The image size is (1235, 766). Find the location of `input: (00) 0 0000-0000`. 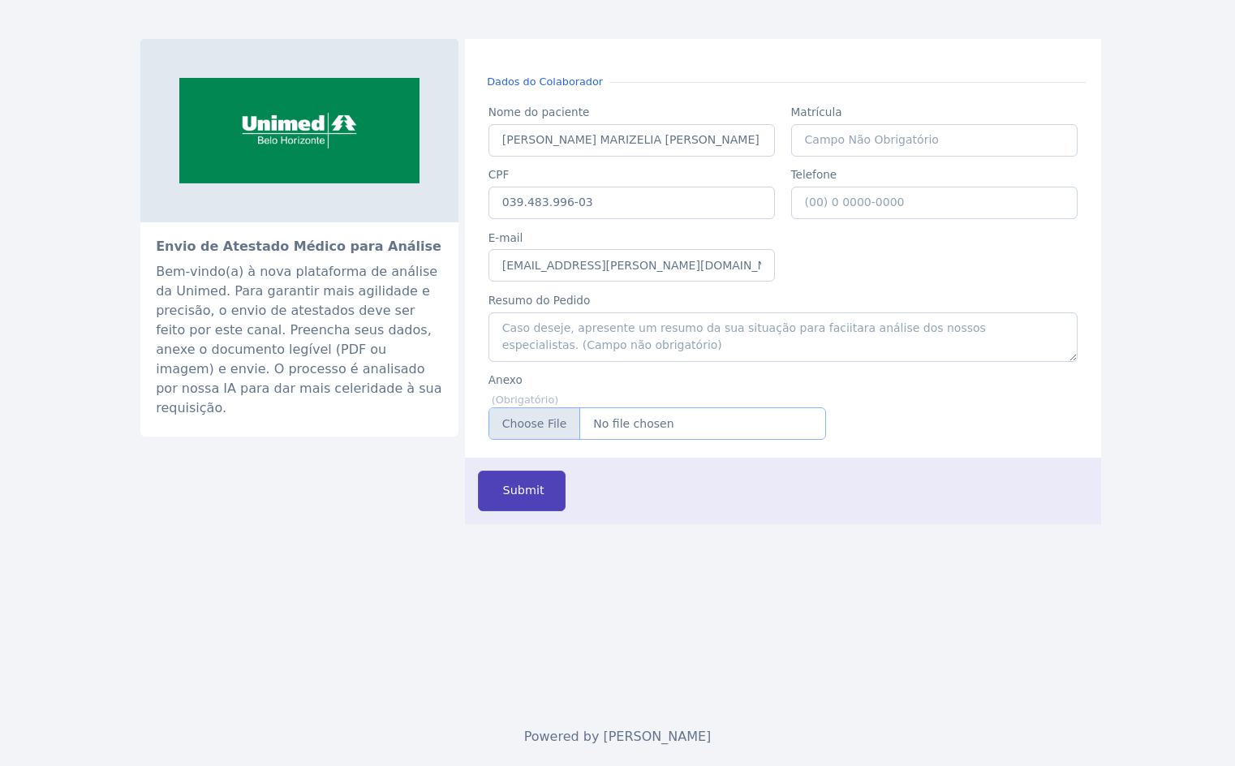

input: (00) 0 0000-0000 is located at coordinates (935, 203).